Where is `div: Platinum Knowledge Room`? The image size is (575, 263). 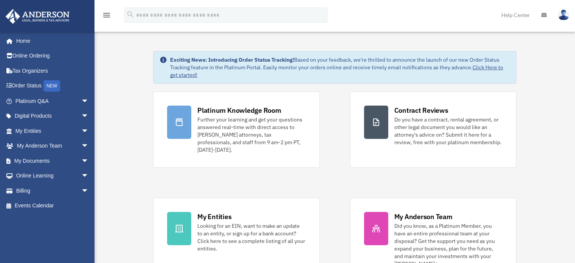 div: Platinum Knowledge Room is located at coordinates (239, 110).